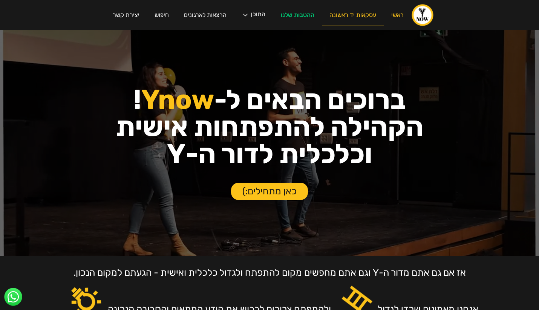 This screenshot has width=539, height=310. I want to click on a: home, so click(422, 15).